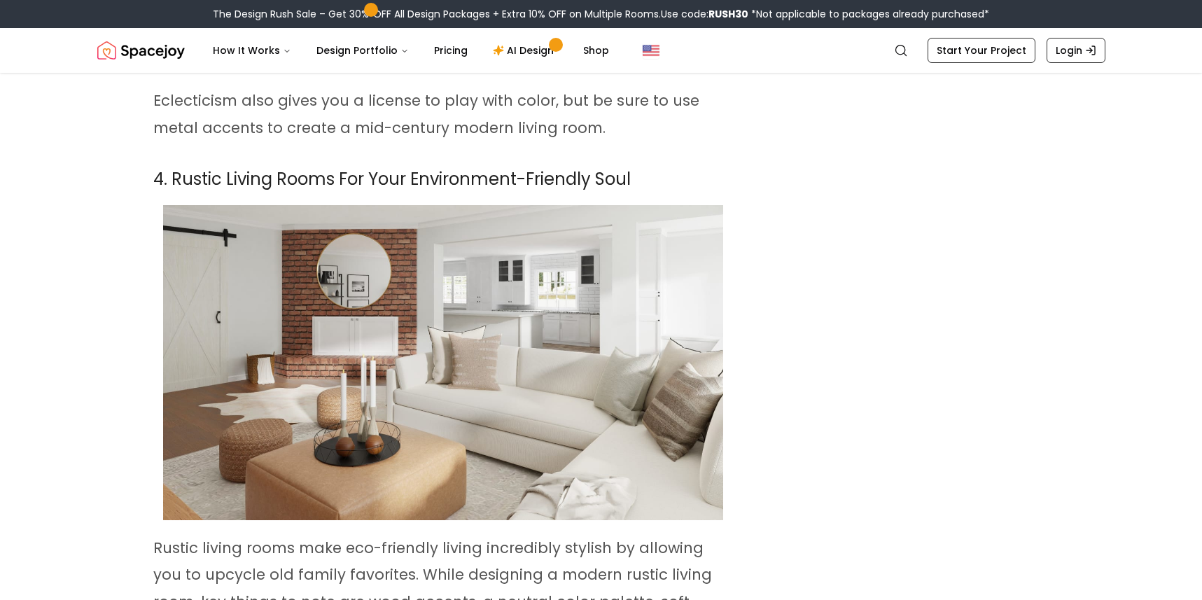 The height and width of the screenshot is (600, 1202). Describe the element at coordinates (601, 50) in the screenshot. I see `nav: Global` at that location.